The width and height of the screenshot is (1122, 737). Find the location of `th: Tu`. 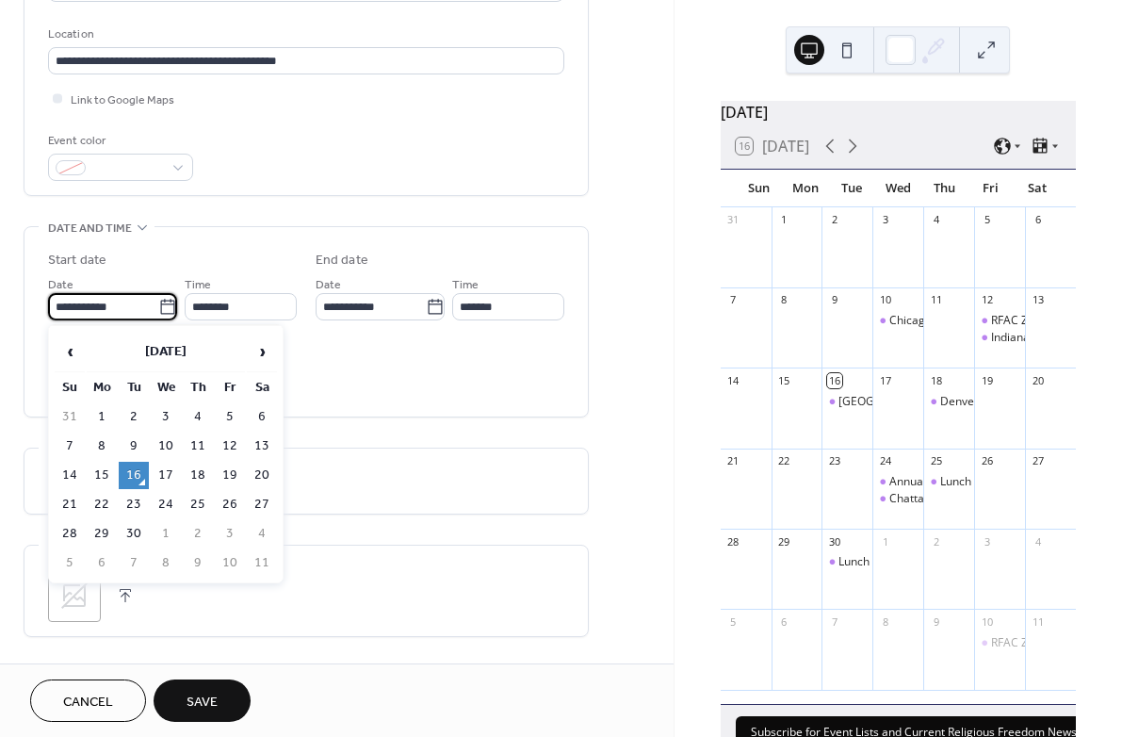

th: Tu is located at coordinates (134, 387).